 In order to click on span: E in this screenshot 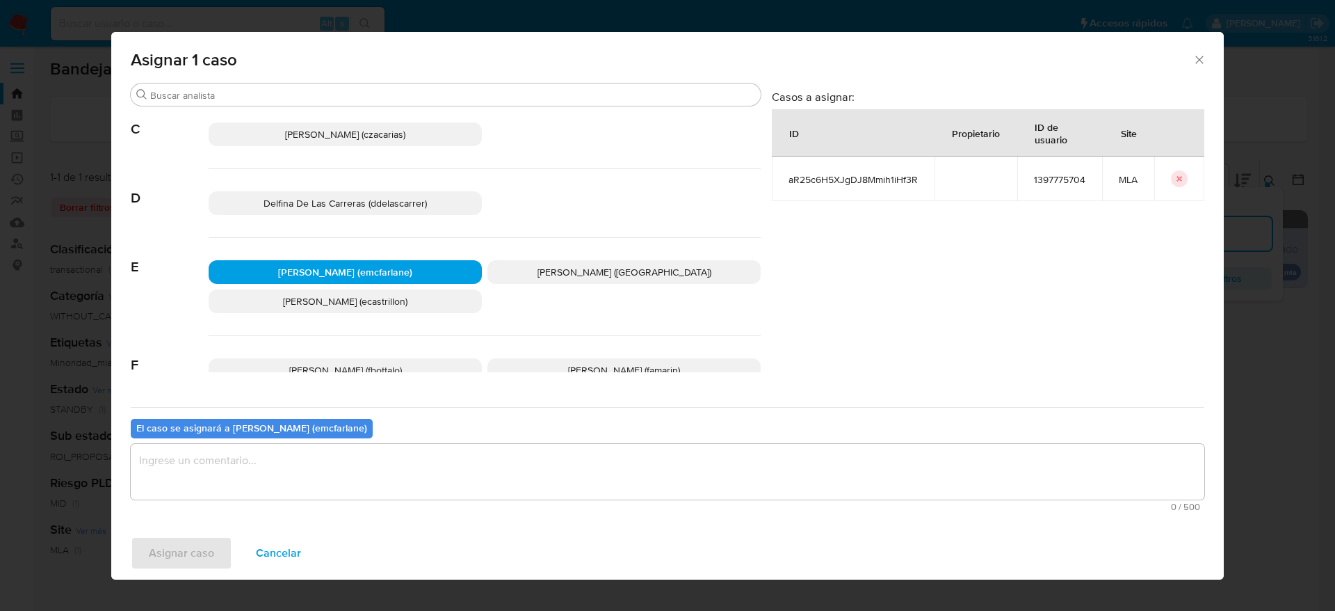, I will do `click(170, 257)`.